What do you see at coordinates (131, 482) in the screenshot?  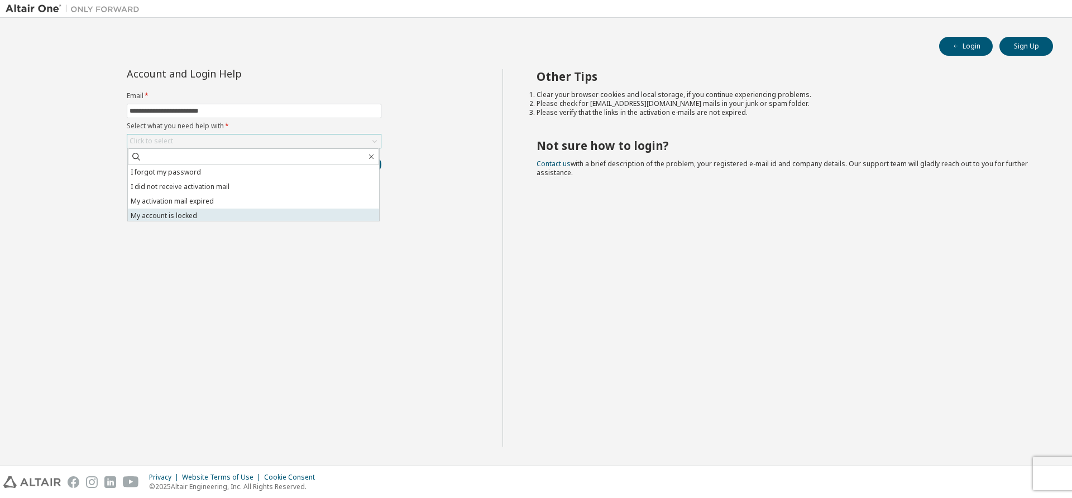 I see `img: youtube.svg` at bounding box center [131, 482].